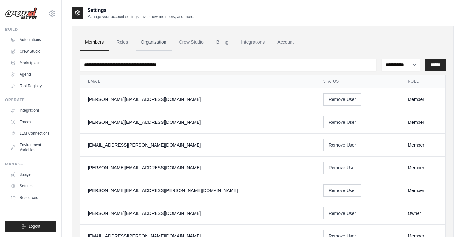 The image size is (464, 237). I want to click on button: Resources, so click(32, 197).